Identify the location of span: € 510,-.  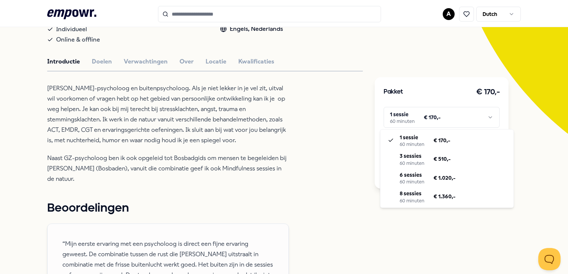
(442, 159).